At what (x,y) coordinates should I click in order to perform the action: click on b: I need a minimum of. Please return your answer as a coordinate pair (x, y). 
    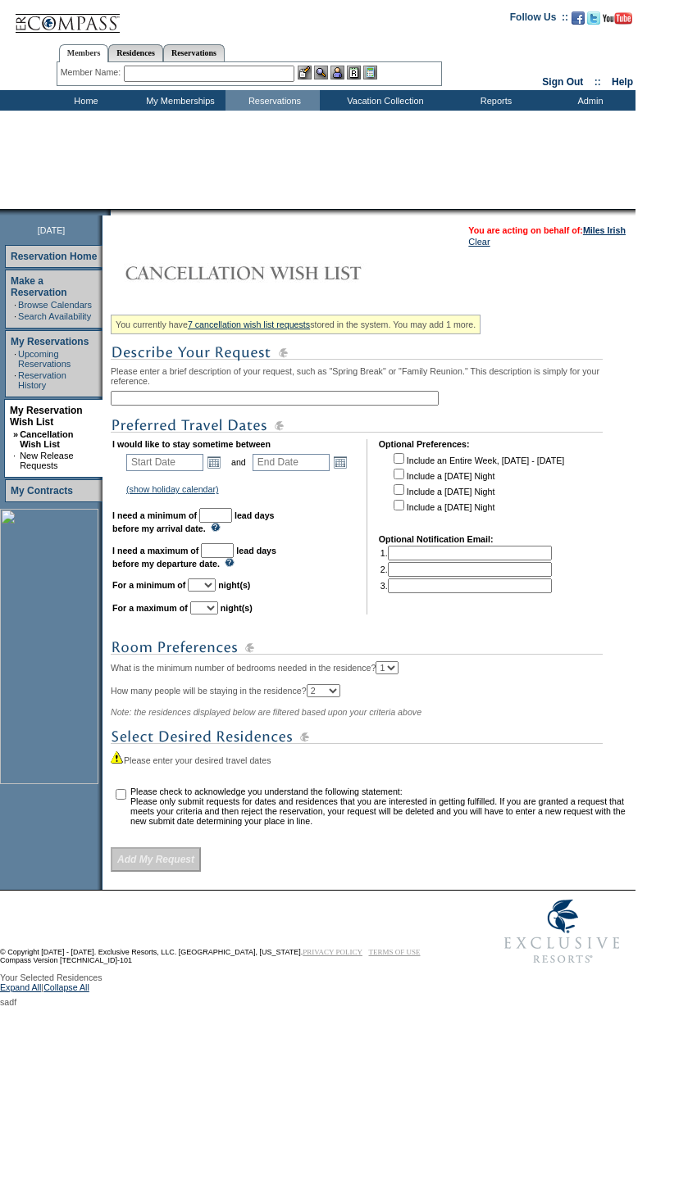
    Looking at the image, I should click on (154, 515).